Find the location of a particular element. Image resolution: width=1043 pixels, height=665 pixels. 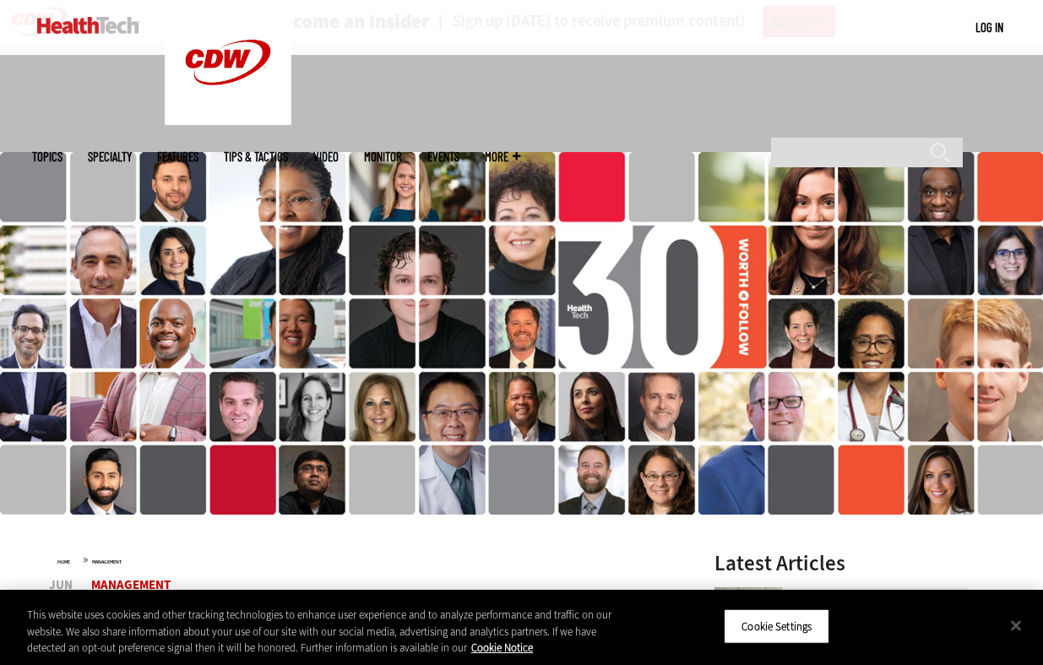

a: Tips & Tactics is located at coordinates (256, 156).